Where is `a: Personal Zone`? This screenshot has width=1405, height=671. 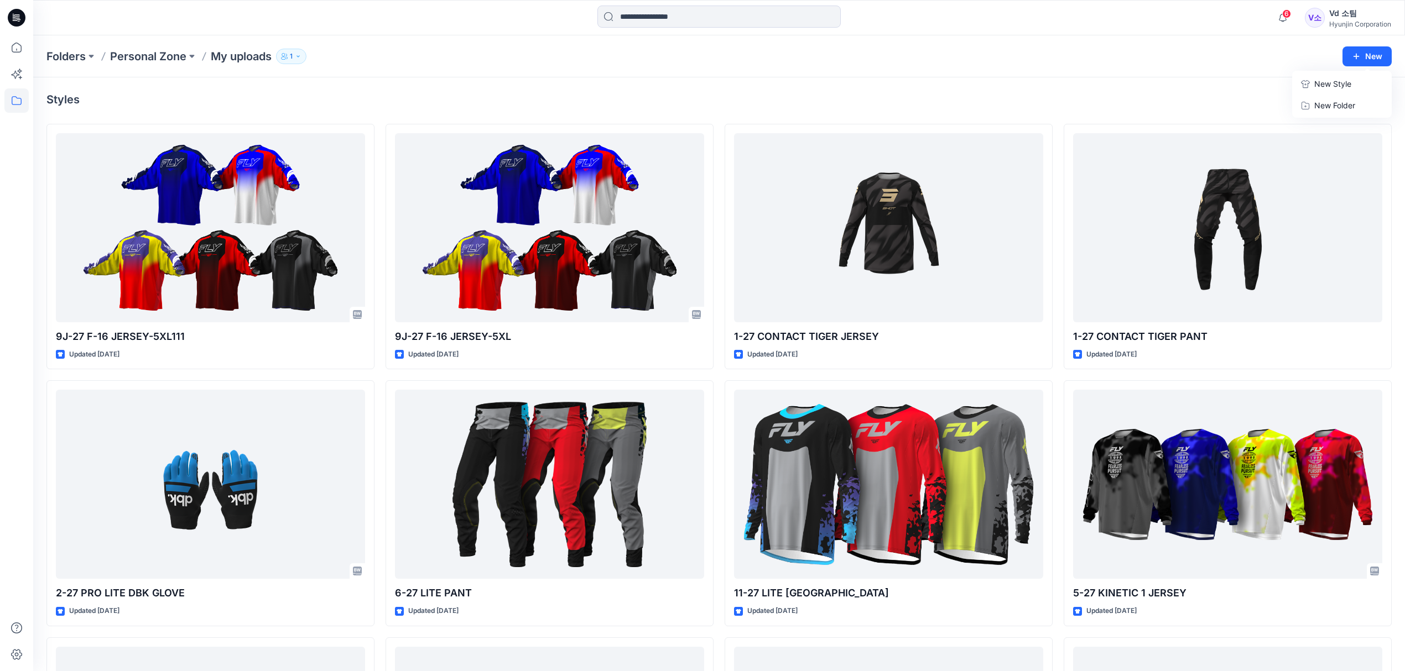
a: Personal Zone is located at coordinates (148, 56).